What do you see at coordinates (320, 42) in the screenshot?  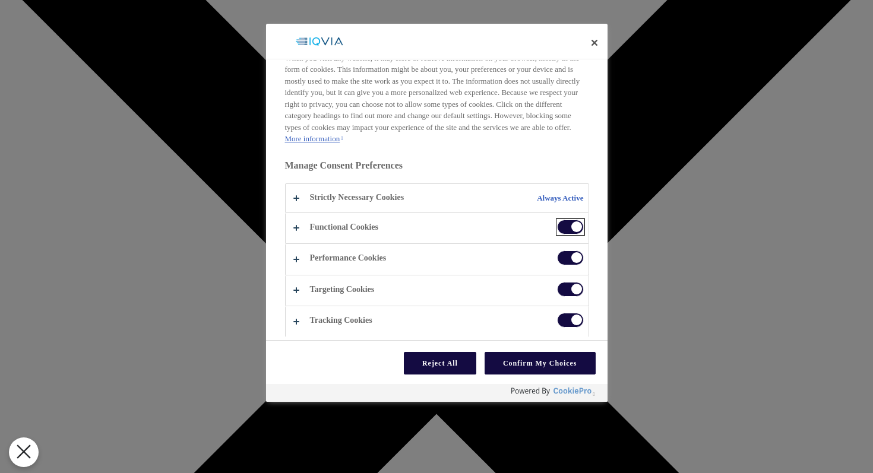 I see `div: Company Logo` at bounding box center [320, 42].